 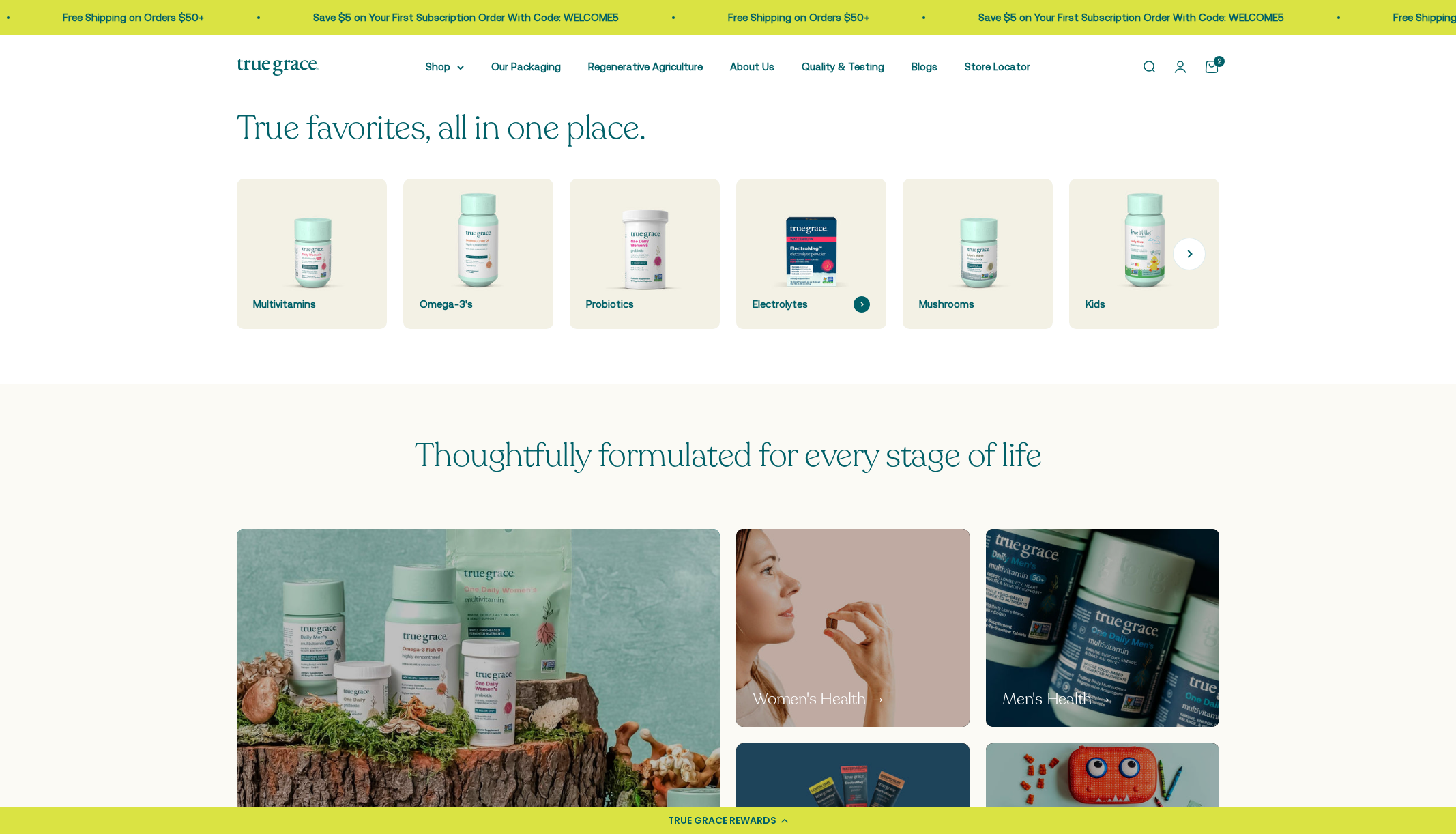 What do you see at coordinates (445, 67) in the screenshot?
I see `summary: Shop` at bounding box center [445, 67].